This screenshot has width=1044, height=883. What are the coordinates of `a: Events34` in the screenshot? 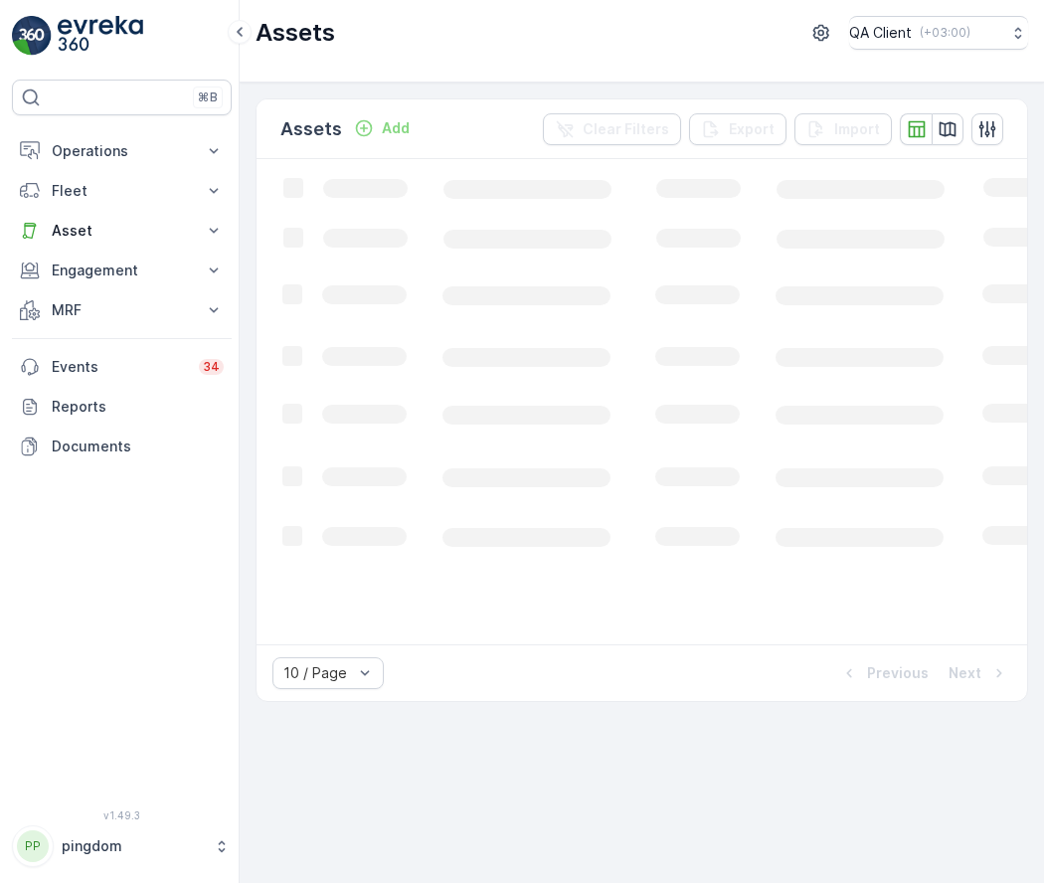 It's located at (121, 367).